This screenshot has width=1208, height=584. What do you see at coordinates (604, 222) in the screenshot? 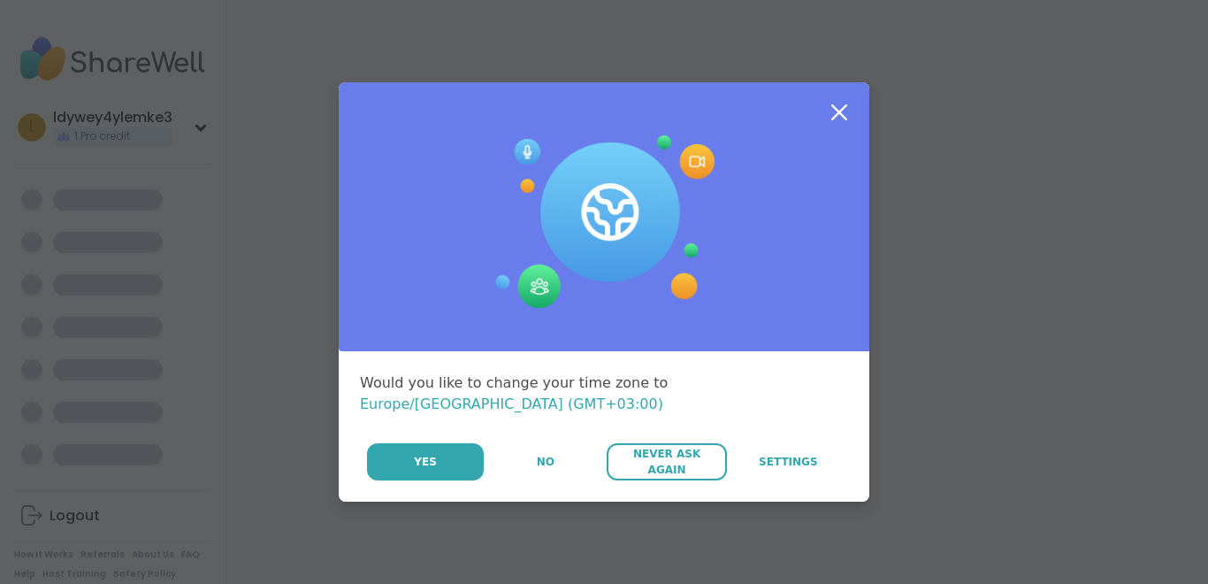
I see `img: Session Experience` at bounding box center [604, 222].